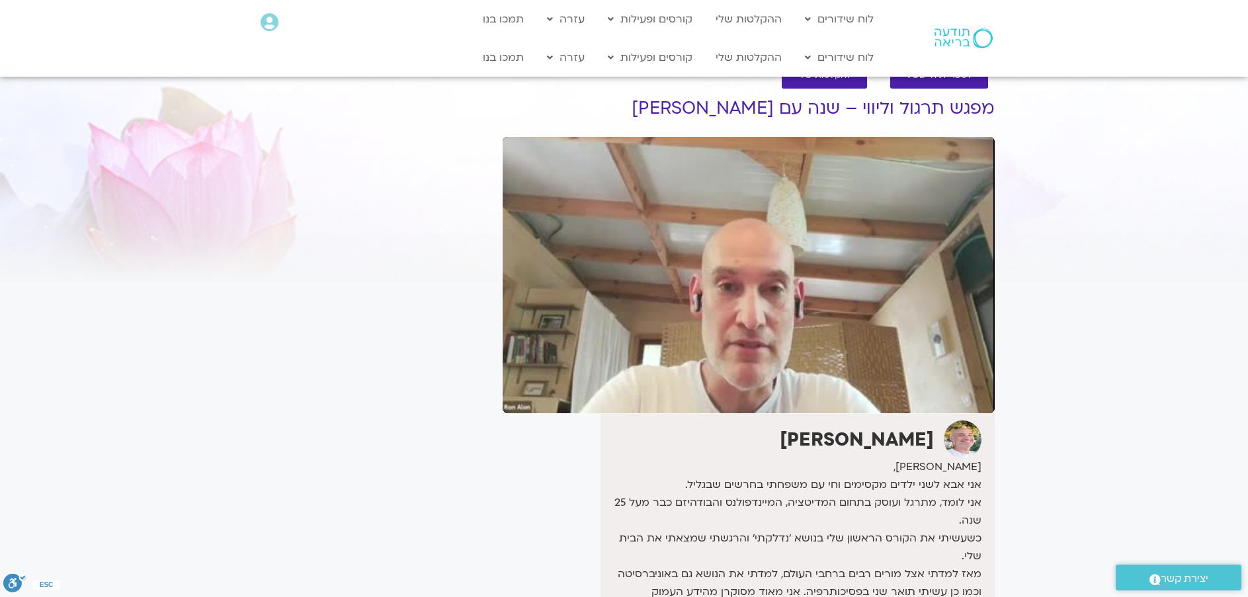  What do you see at coordinates (824, 75) in the screenshot?
I see `span: להקלטות שלי` at bounding box center [824, 75].